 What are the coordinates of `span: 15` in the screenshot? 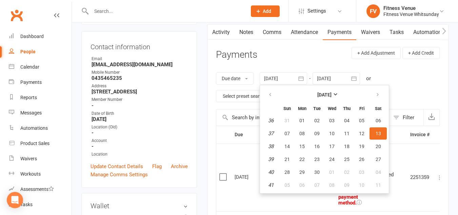 It's located at (302, 146).